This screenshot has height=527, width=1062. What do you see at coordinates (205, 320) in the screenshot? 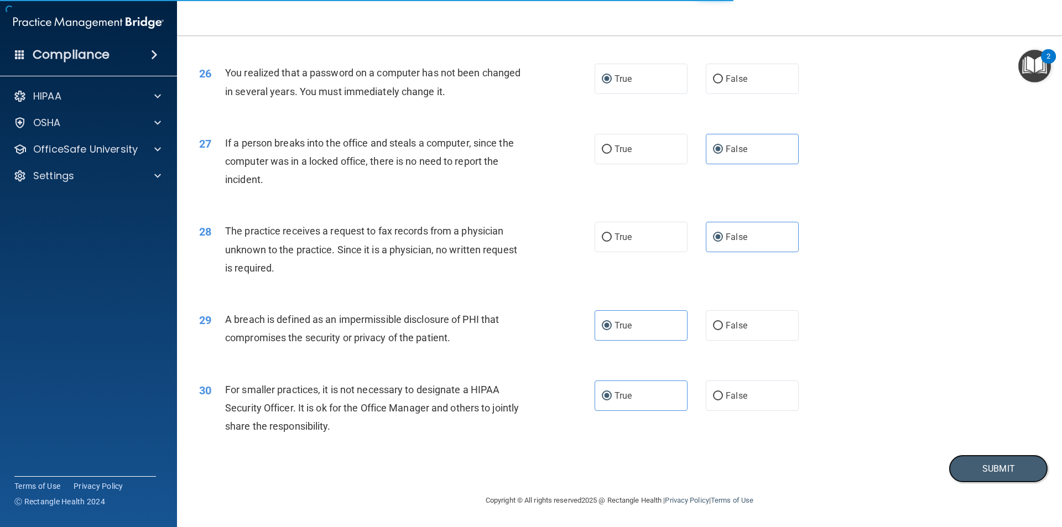
I see `span: 29` at bounding box center [205, 320].